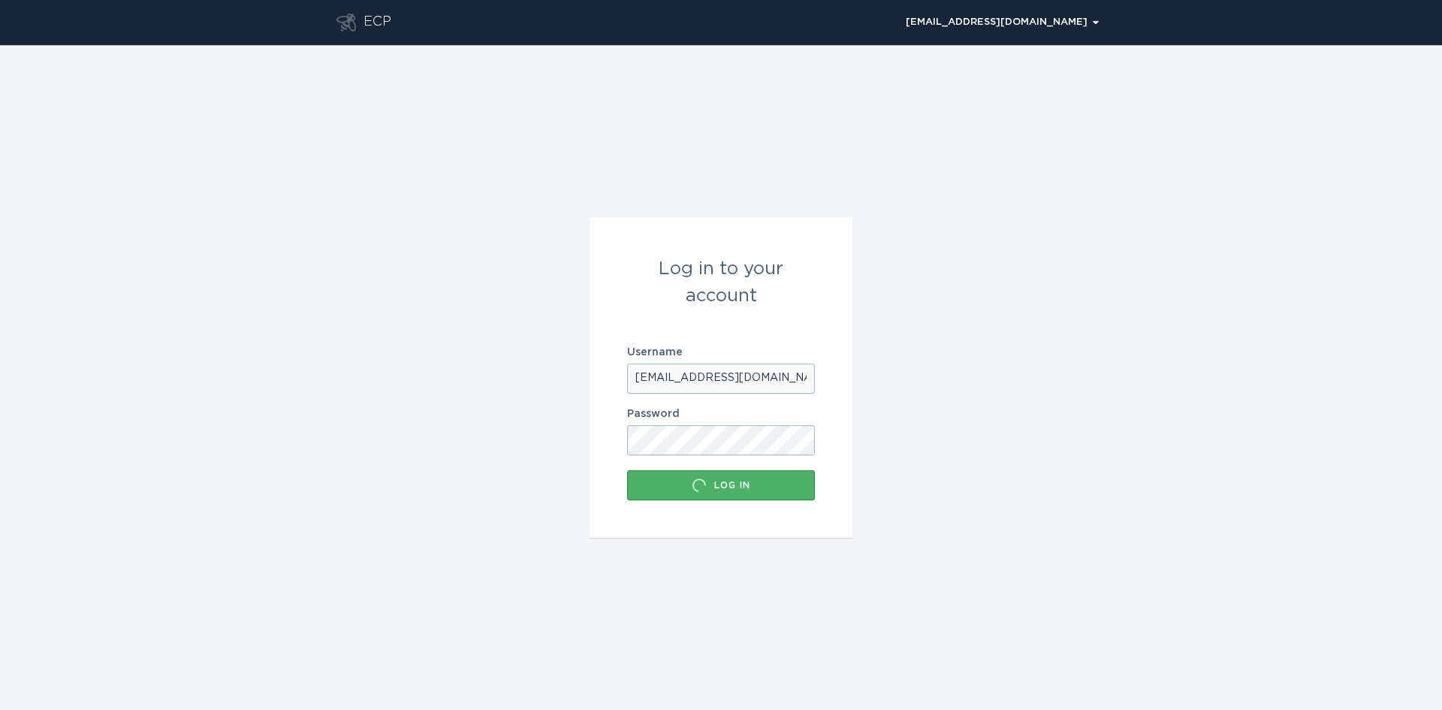 This screenshot has height=710, width=1442. I want to click on button: Log in, so click(721, 485).